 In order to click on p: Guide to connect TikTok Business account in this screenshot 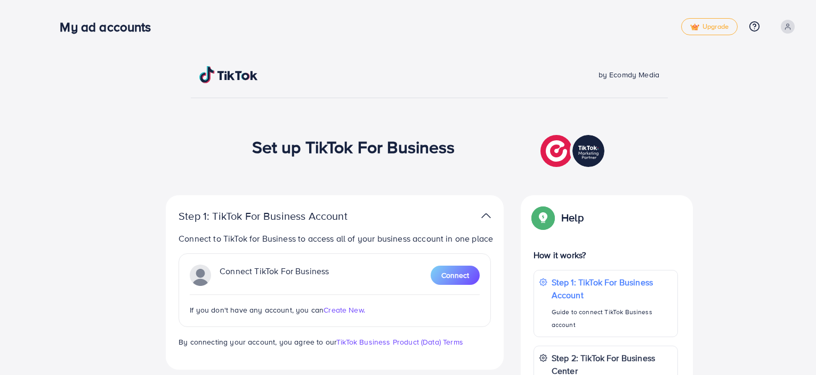, I will do `click(612, 318)`.